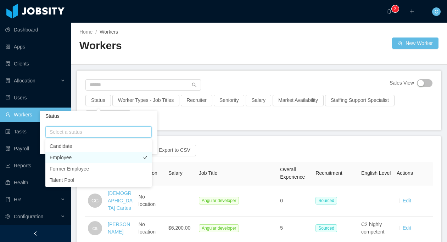  I want to click on a: icon: appstoreApps, so click(35, 47).